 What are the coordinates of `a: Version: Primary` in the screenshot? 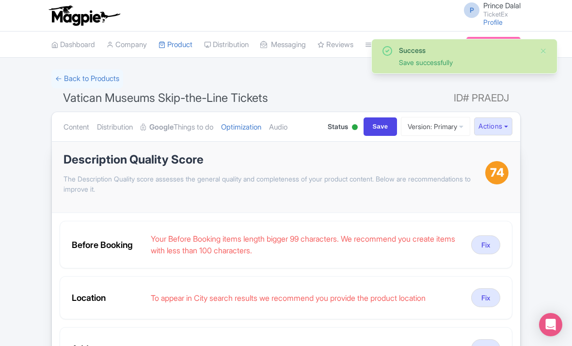 It's located at (435, 126).